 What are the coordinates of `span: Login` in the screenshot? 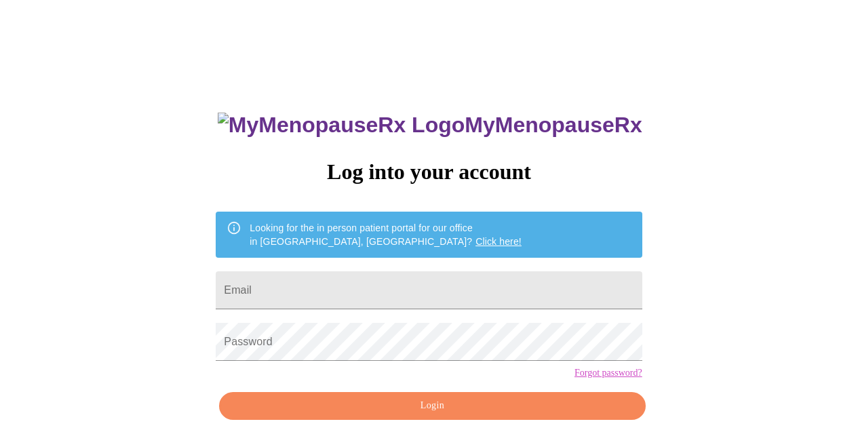 It's located at (432, 406).